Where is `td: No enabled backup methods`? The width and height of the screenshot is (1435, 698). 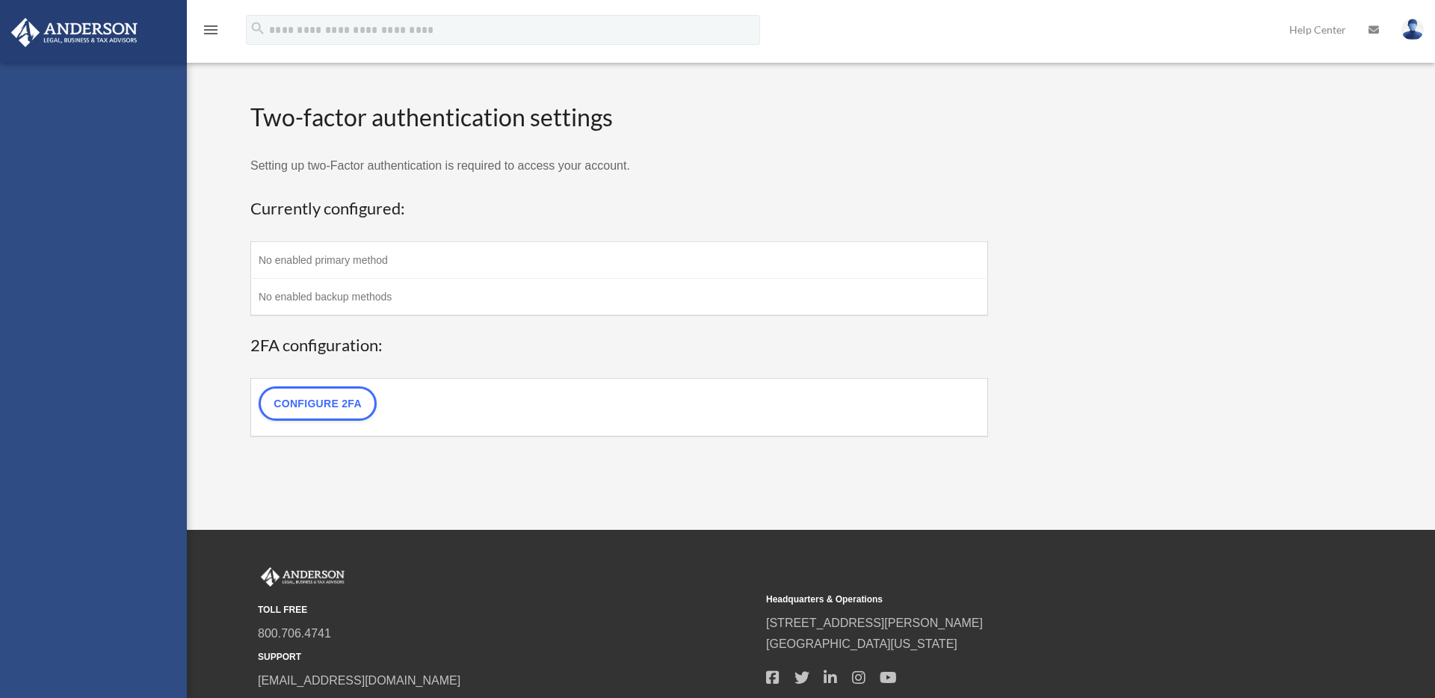
td: No enabled backup methods is located at coordinates (620, 297).